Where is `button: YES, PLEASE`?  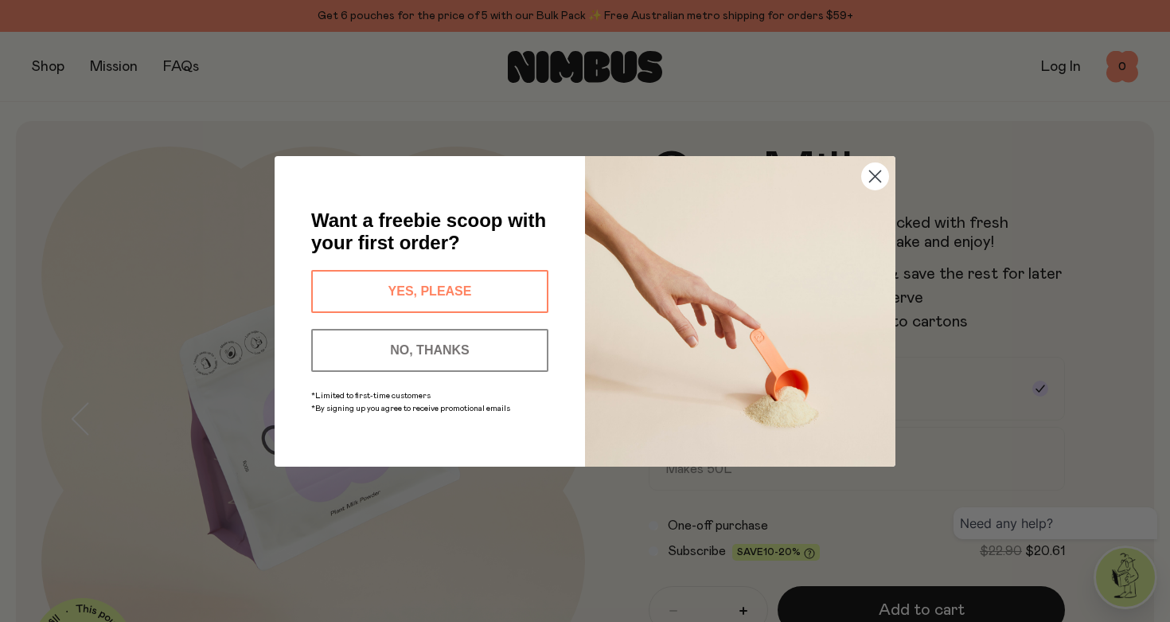
button: YES, PLEASE is located at coordinates (430, 291).